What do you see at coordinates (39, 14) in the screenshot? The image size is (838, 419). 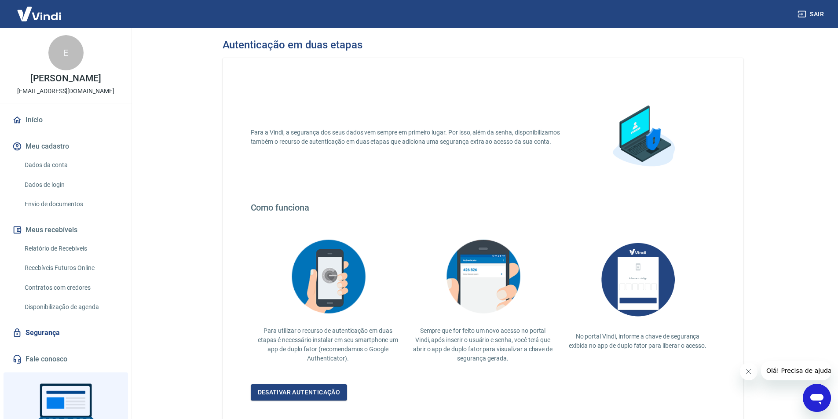 I see `img: Vindi` at bounding box center [39, 14].